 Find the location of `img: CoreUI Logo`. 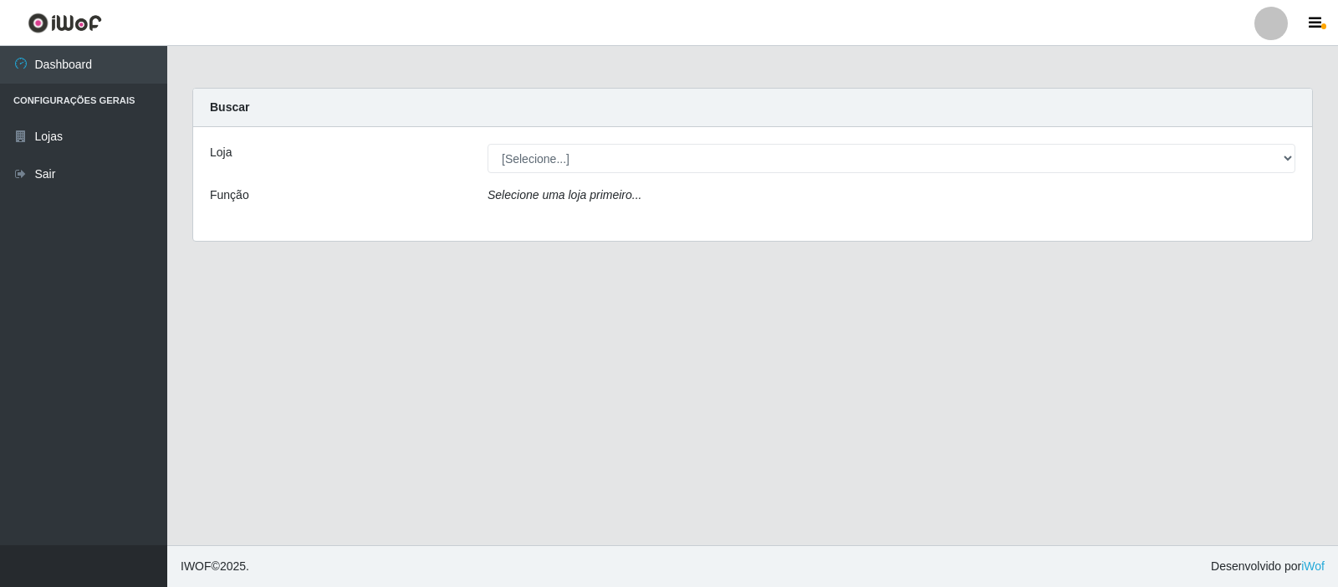

img: CoreUI Logo is located at coordinates (64, 23).